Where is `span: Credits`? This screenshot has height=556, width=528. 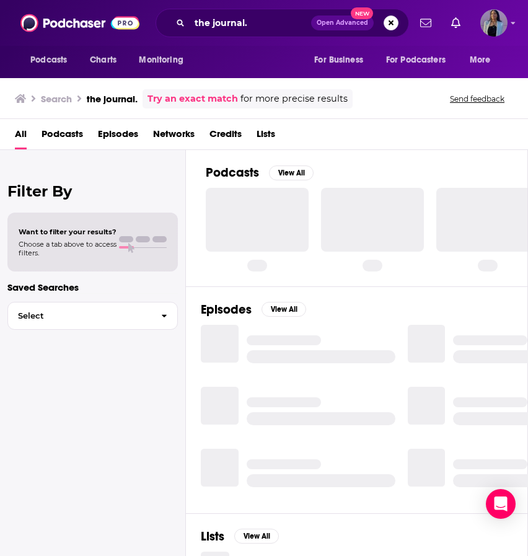
span: Credits is located at coordinates (225, 136).